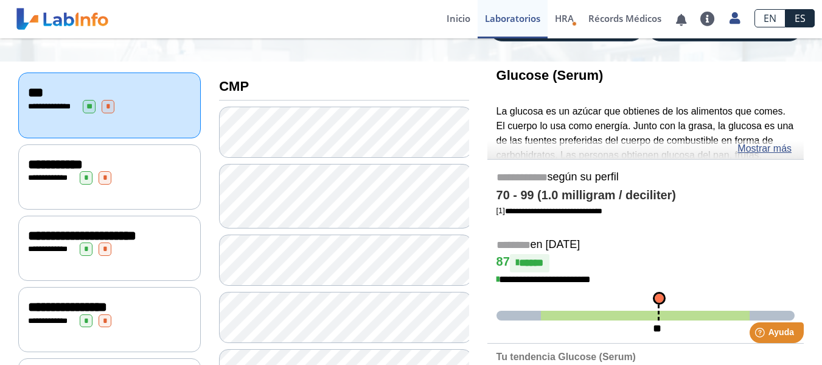  What do you see at coordinates (765, 149) in the screenshot?
I see `a: Mostrar más` at bounding box center [765, 149].